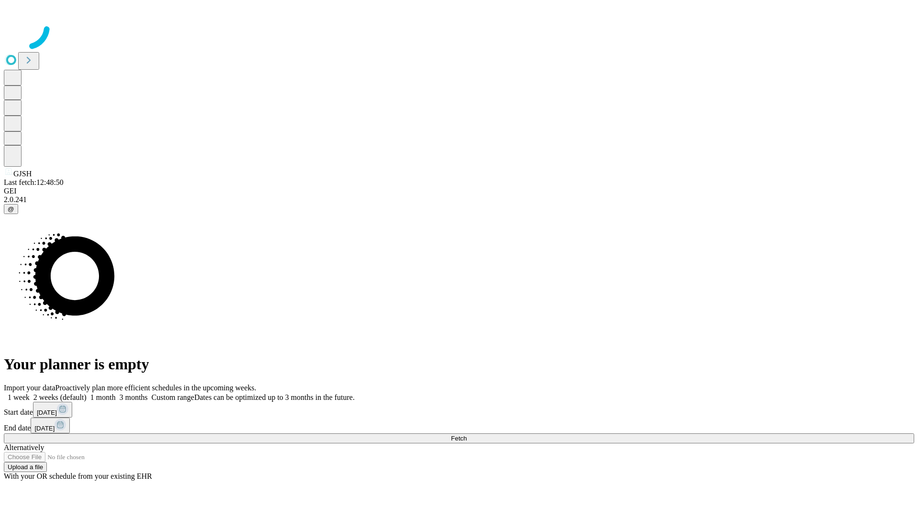  I want to click on span: GJSH, so click(22, 174).